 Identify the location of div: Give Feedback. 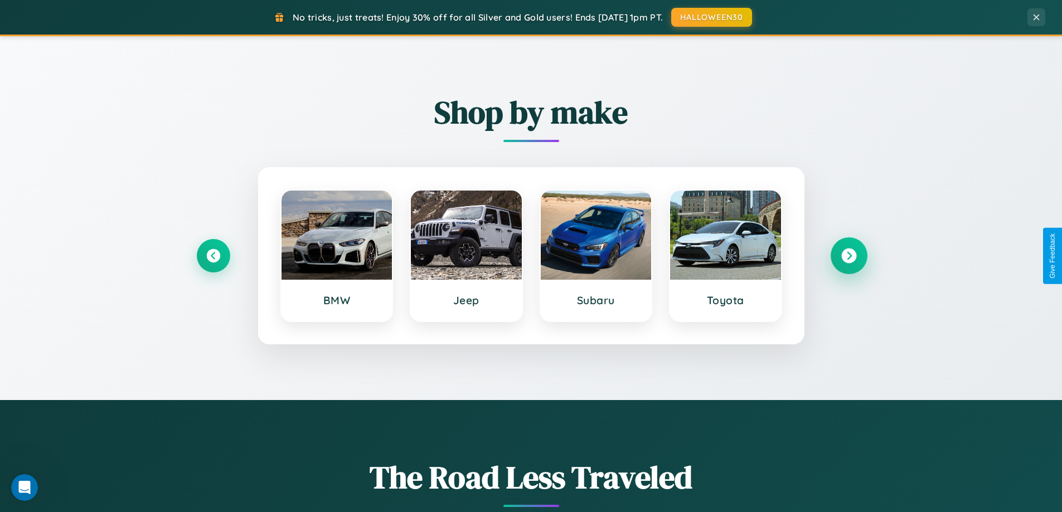
(1052, 256).